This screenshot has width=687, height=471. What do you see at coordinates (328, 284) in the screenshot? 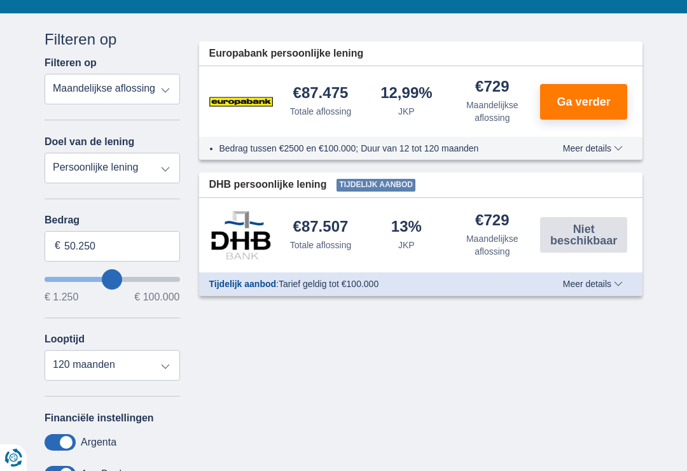
I see `span: Tarief geldig tot €100.000` at bounding box center [328, 284].